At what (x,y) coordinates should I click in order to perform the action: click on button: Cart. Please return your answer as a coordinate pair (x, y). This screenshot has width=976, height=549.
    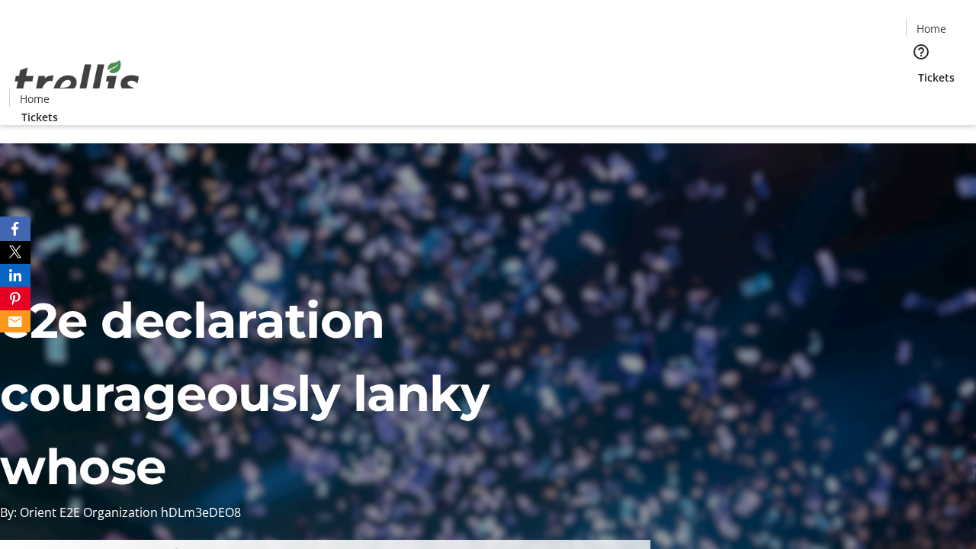
    Looking at the image, I should click on (921, 101).